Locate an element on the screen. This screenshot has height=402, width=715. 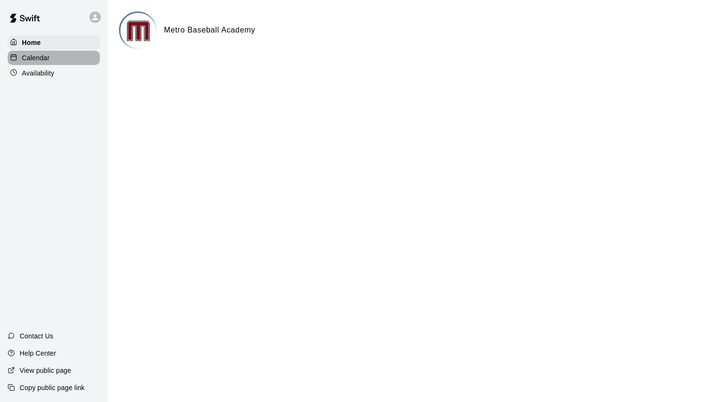
a: Calendar is located at coordinates (54, 58).